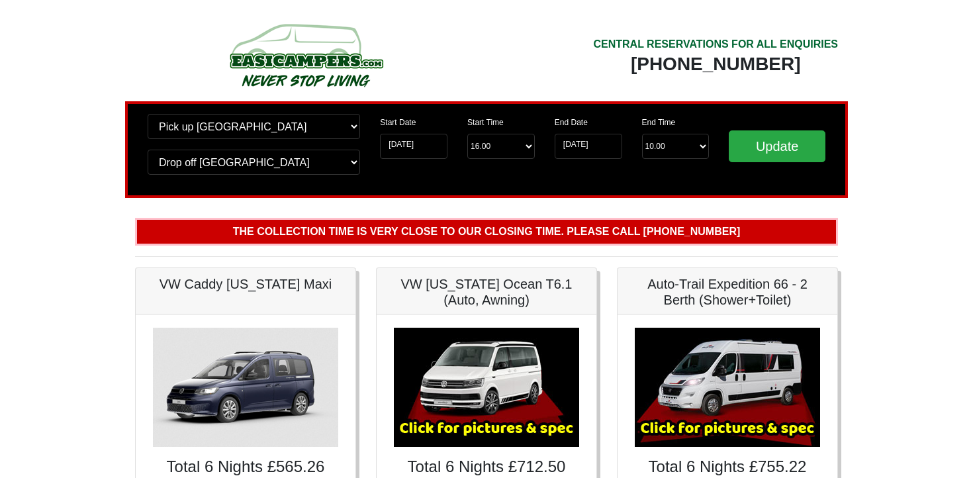 The image size is (973, 478). What do you see at coordinates (659, 122) in the screenshot?
I see `label: End Time` at bounding box center [659, 122].